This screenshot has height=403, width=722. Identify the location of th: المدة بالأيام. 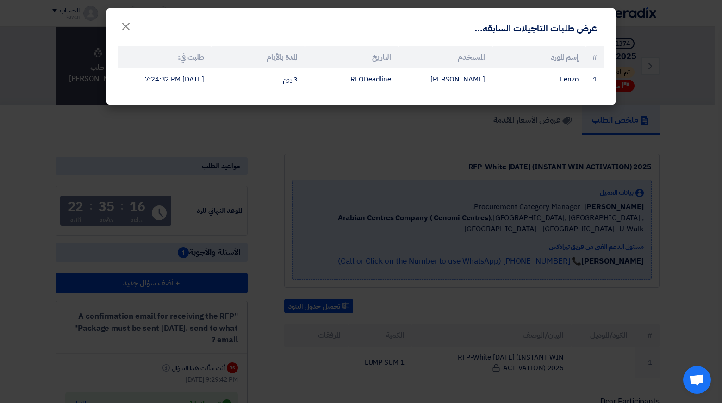
(258, 57).